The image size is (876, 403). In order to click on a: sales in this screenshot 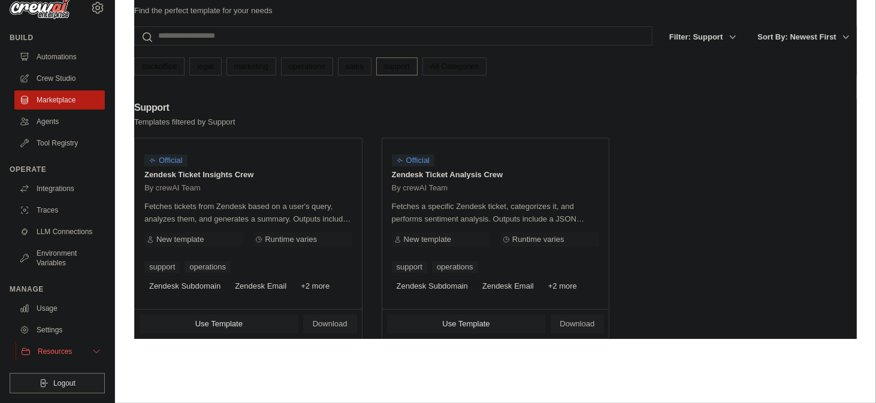, I will do `click(355, 66)`.